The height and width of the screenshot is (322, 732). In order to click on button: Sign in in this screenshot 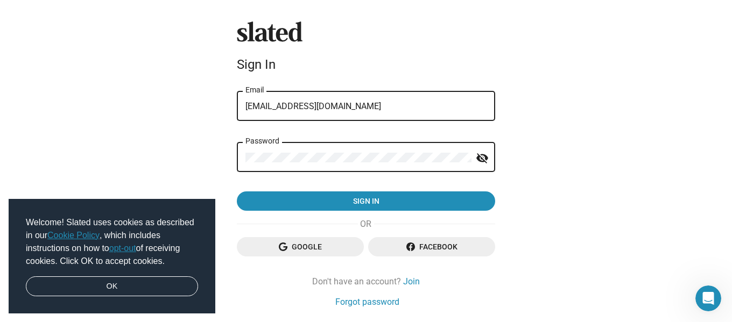, I will do `click(366, 201)`.